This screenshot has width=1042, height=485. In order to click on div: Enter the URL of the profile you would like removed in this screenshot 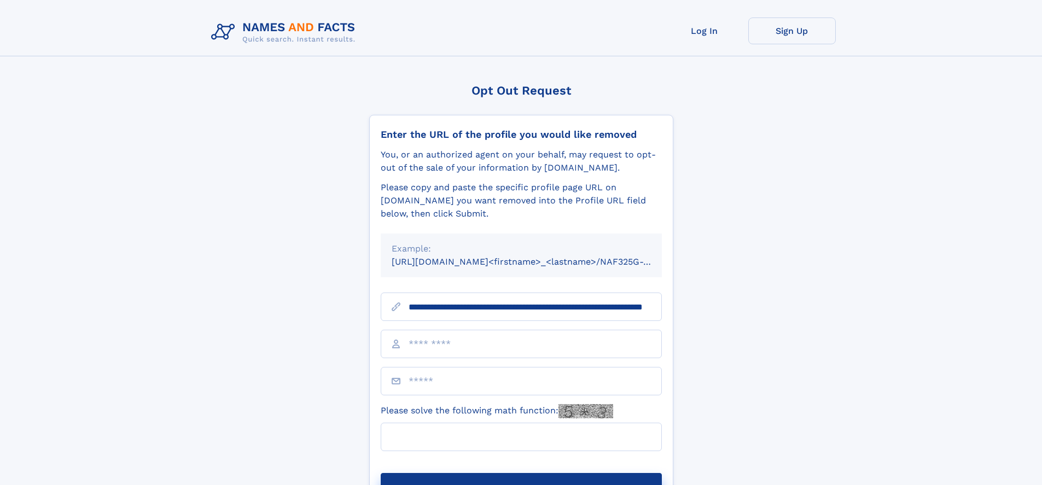, I will do `click(521, 135)`.